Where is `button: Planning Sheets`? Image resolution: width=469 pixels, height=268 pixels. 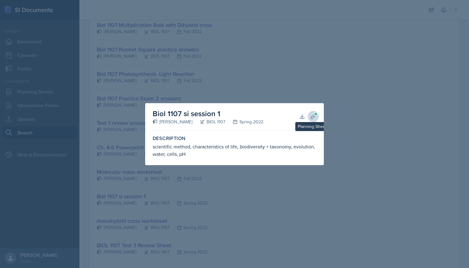 button: Planning Sheets is located at coordinates (313, 117).